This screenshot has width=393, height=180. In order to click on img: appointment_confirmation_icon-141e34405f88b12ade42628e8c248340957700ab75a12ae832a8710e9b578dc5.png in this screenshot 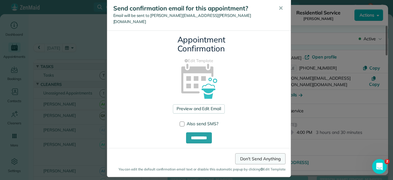, I will do `click(199, 80)`.